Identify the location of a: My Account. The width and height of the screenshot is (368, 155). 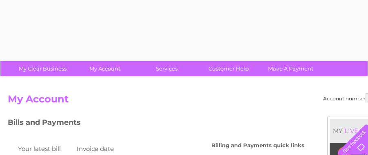
(104, 69).